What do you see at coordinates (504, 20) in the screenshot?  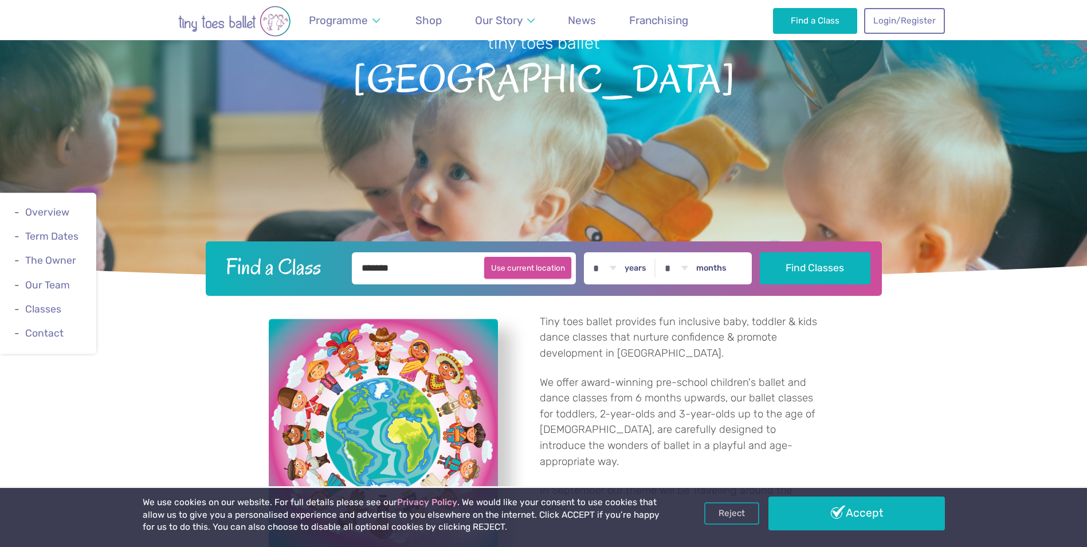 I see `a: Our Story` at bounding box center [504, 20].